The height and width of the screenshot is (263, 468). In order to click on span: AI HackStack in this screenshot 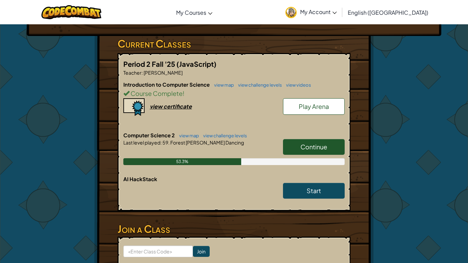, I will do `click(140, 179)`.